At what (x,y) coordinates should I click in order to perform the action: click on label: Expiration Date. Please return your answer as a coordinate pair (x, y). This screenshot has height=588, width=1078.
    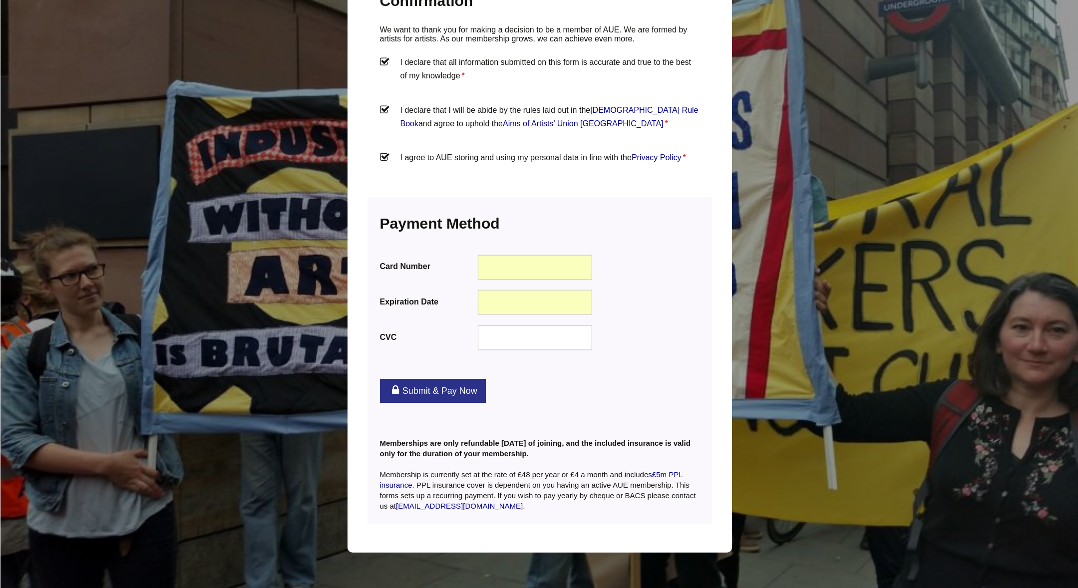
    Looking at the image, I should click on (428, 302).